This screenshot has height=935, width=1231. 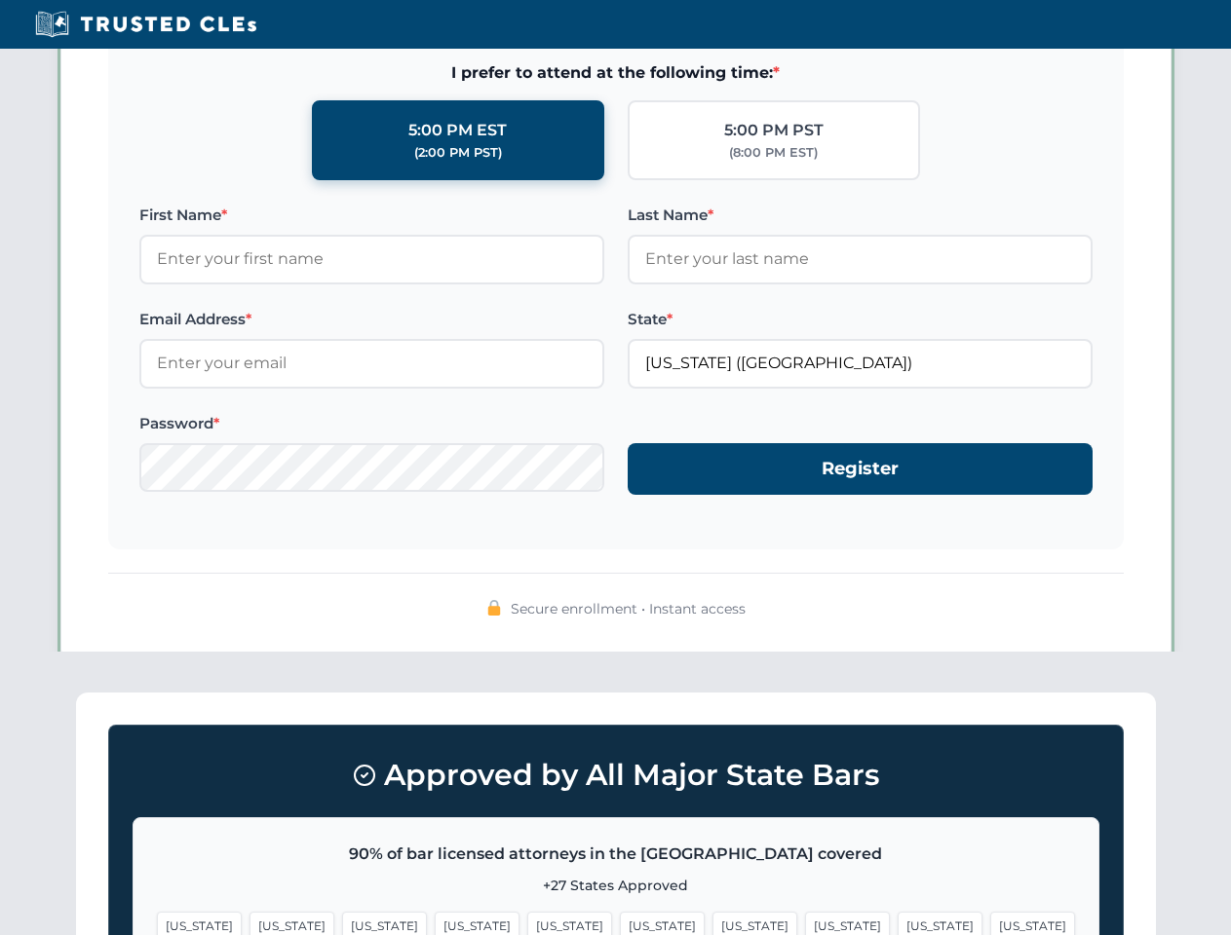 I want to click on div: 5:00 PM PST, so click(x=774, y=131).